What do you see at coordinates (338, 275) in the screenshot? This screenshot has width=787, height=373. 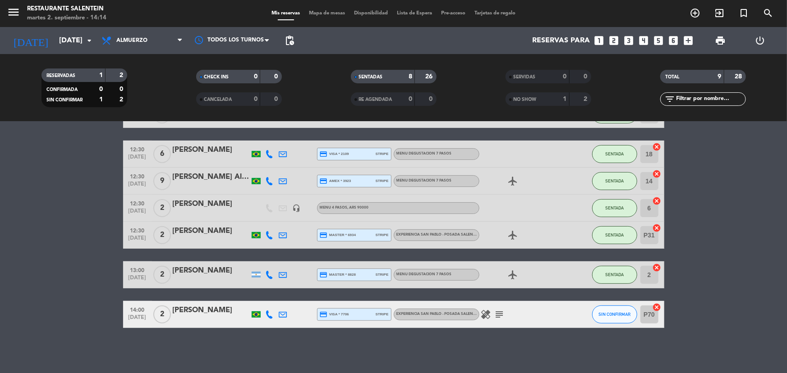 I see `span: master * 8828` at bounding box center [338, 275].